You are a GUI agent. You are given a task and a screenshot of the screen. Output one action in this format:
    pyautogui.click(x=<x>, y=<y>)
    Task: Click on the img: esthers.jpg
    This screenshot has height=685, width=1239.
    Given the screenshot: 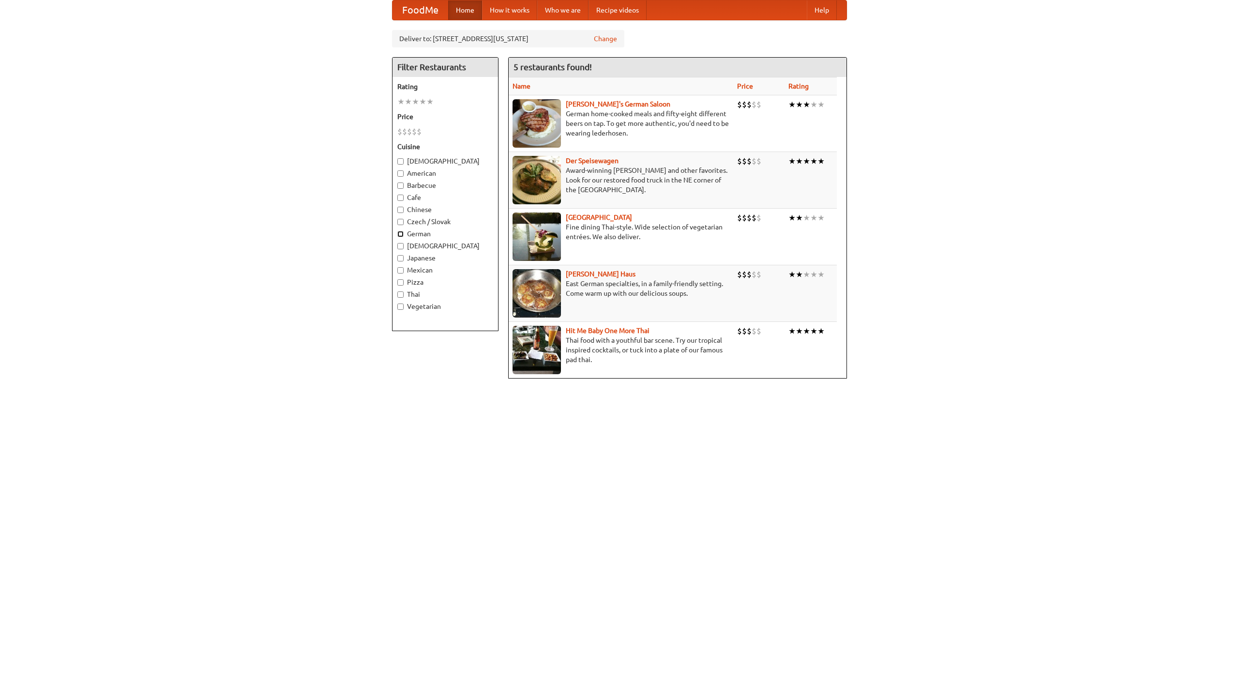 What is the action you would take?
    pyautogui.click(x=537, y=123)
    